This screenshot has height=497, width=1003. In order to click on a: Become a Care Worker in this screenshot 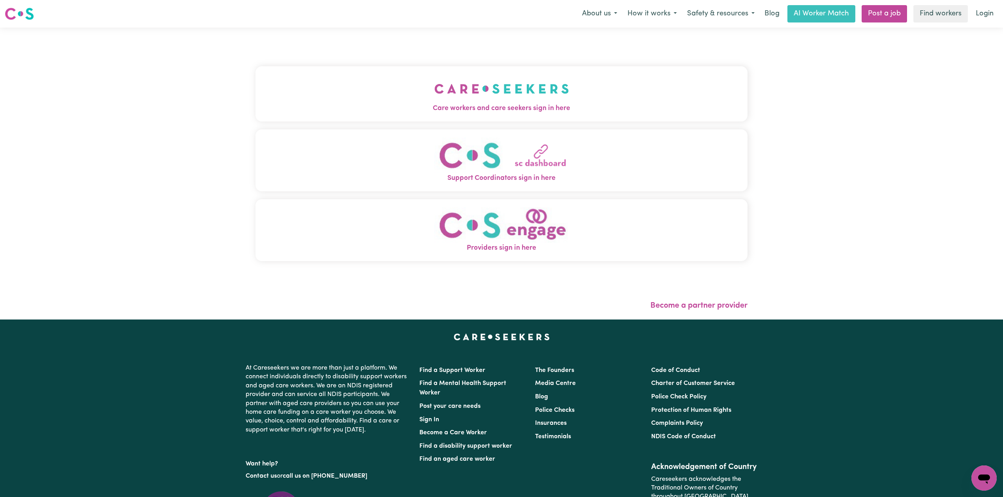, I will do `click(453, 433)`.